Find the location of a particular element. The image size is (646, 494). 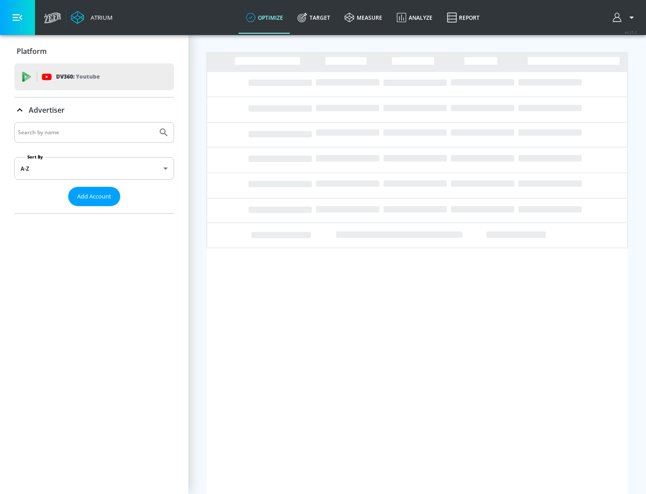

p: Youtube is located at coordinates (87, 76).